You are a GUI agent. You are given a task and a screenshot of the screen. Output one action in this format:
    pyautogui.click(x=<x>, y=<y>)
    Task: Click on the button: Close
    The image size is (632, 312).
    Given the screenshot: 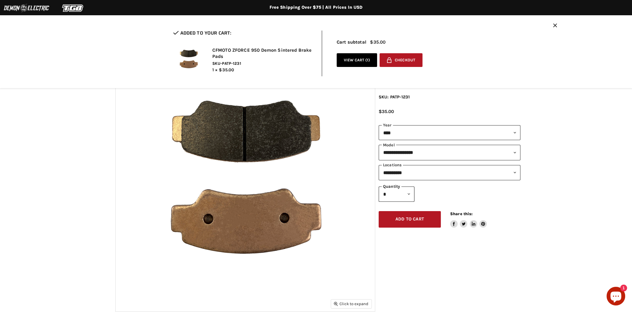 What is the action you would take?
    pyautogui.click(x=555, y=26)
    